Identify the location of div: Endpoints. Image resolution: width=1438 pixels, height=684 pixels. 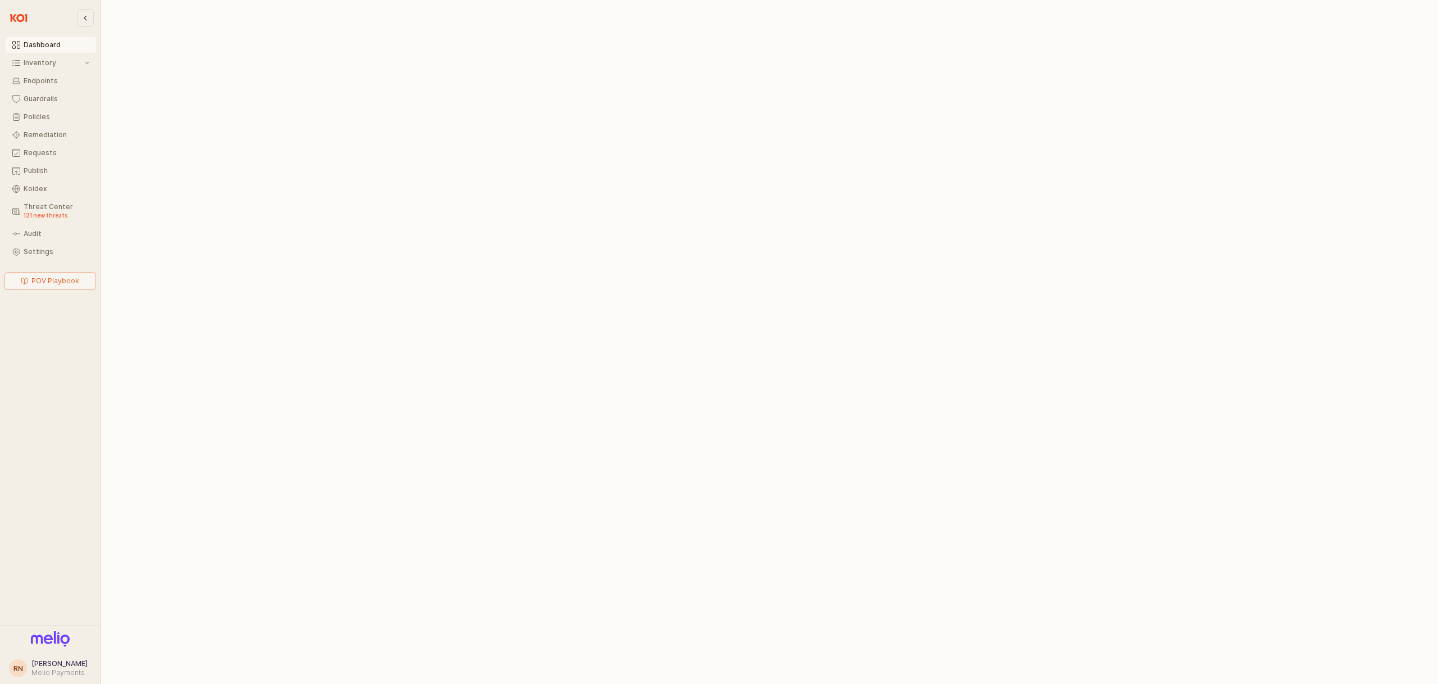
(56, 81).